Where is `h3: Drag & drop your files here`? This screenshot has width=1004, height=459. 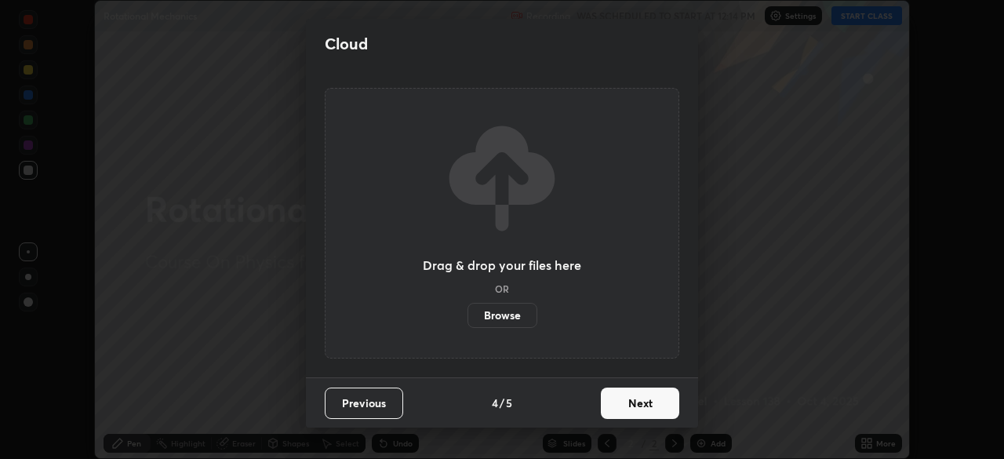
h3: Drag & drop your files here is located at coordinates (502, 265).